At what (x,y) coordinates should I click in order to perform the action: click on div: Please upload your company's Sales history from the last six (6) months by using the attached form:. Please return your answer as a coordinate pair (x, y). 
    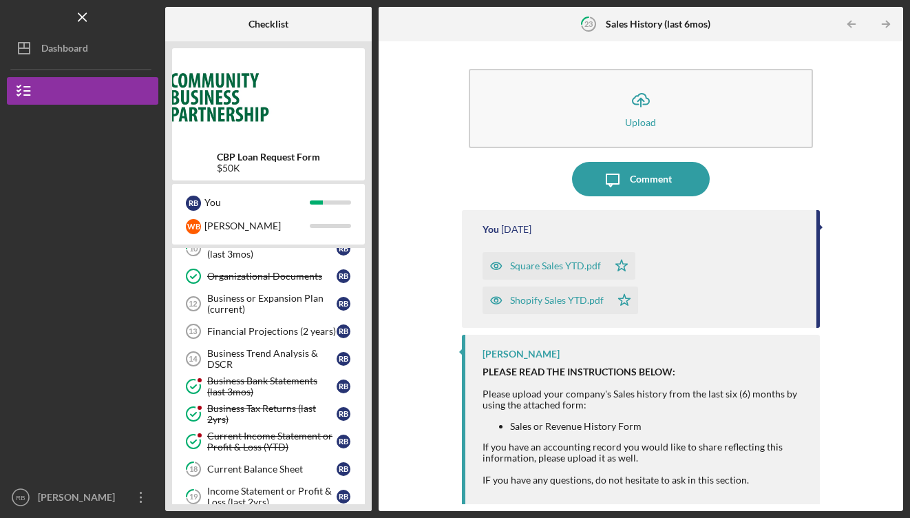
    Looking at the image, I should click on (644, 399).